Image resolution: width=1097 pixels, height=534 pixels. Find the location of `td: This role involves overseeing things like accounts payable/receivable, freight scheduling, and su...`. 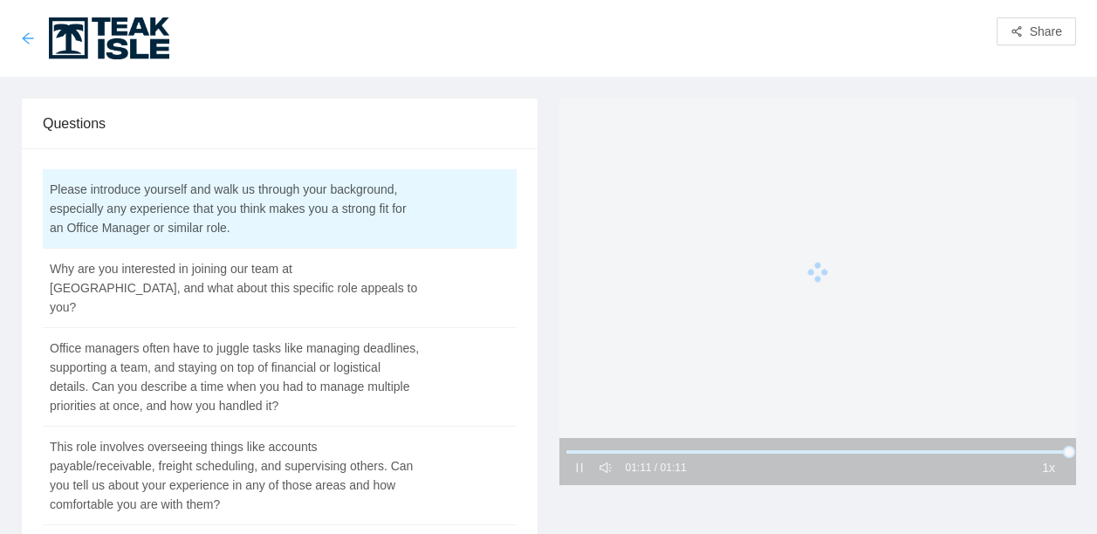

td: This role involves overseeing things like accounts payable/receivable, freight scheduling, and su... is located at coordinates (236, 476).